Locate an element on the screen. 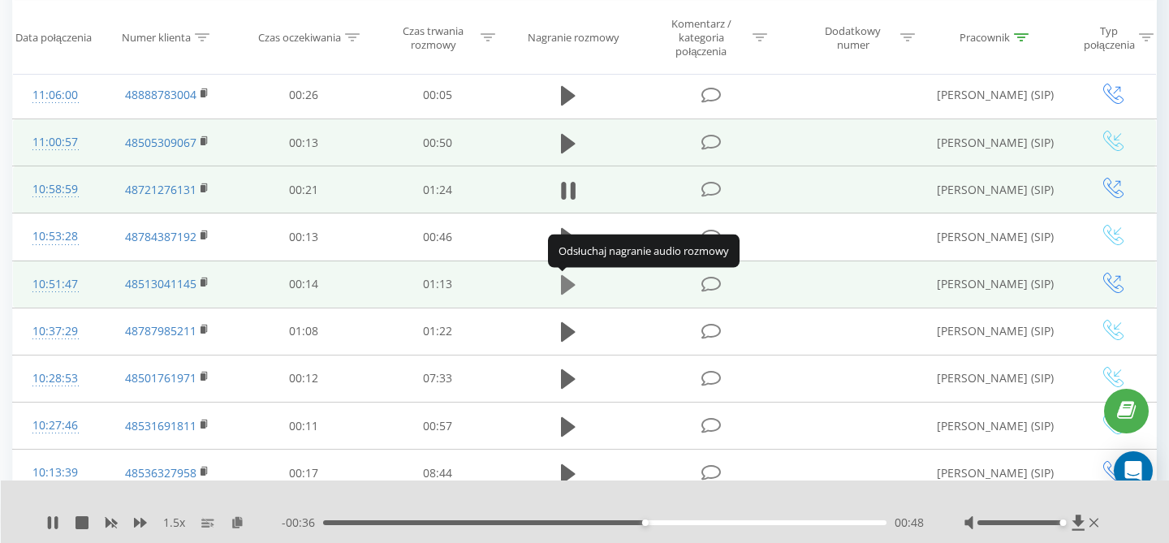  div: Numer klienta is located at coordinates (156, 37).